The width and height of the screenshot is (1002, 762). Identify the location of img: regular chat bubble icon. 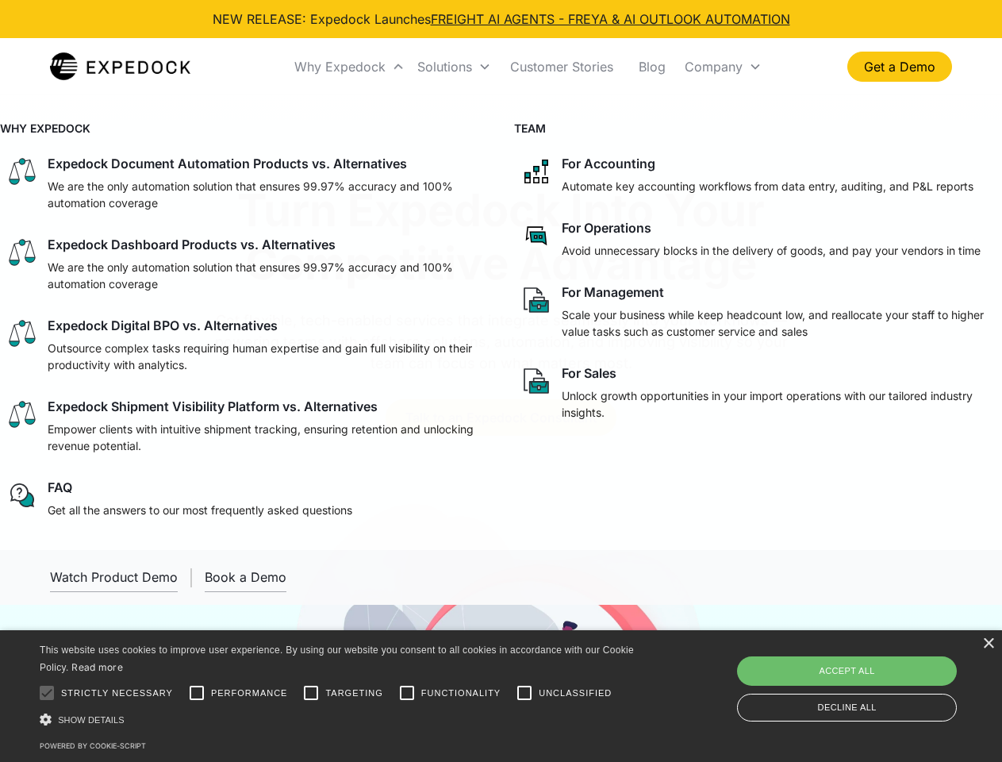
(22, 495).